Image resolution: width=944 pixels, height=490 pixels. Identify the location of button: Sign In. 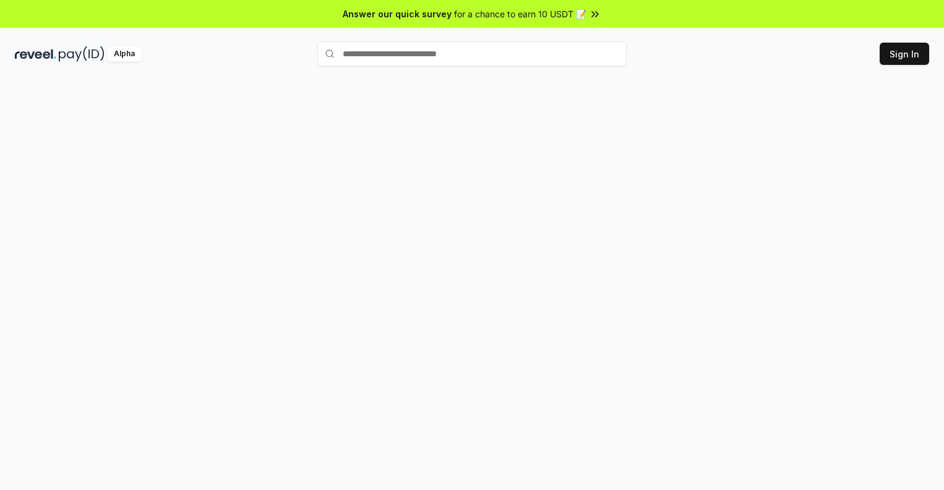
(904, 54).